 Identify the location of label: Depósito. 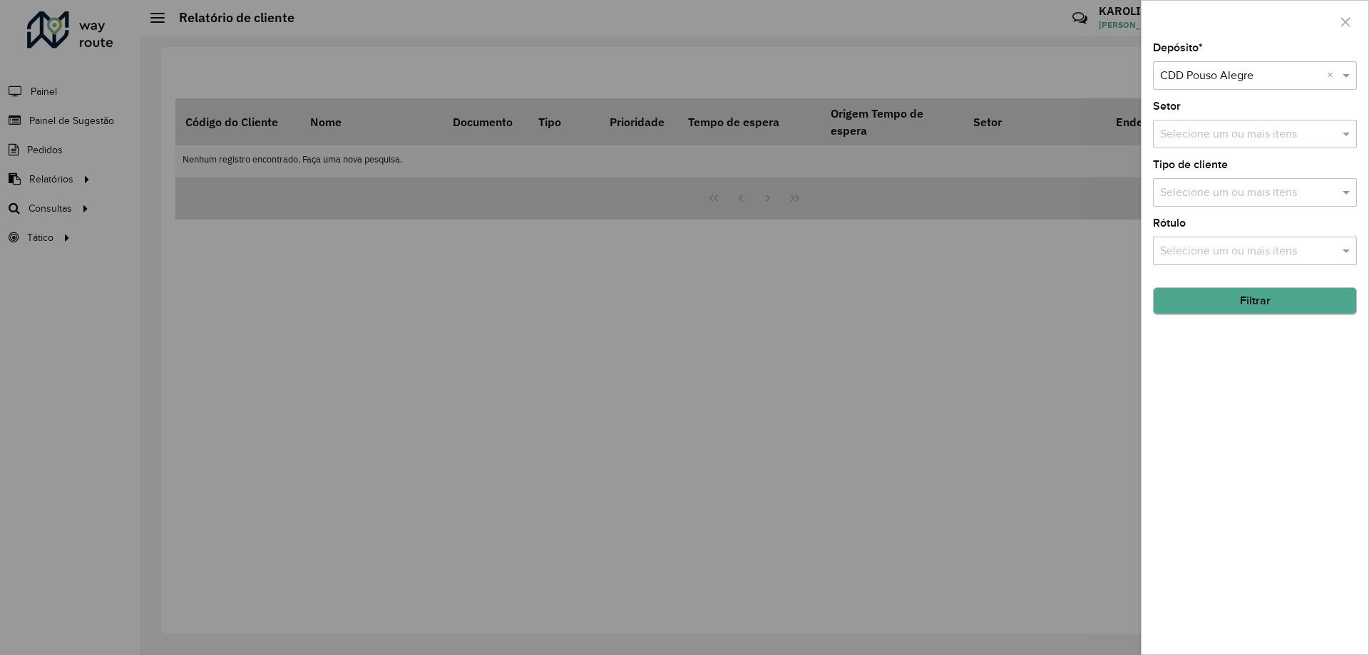
(1178, 48).